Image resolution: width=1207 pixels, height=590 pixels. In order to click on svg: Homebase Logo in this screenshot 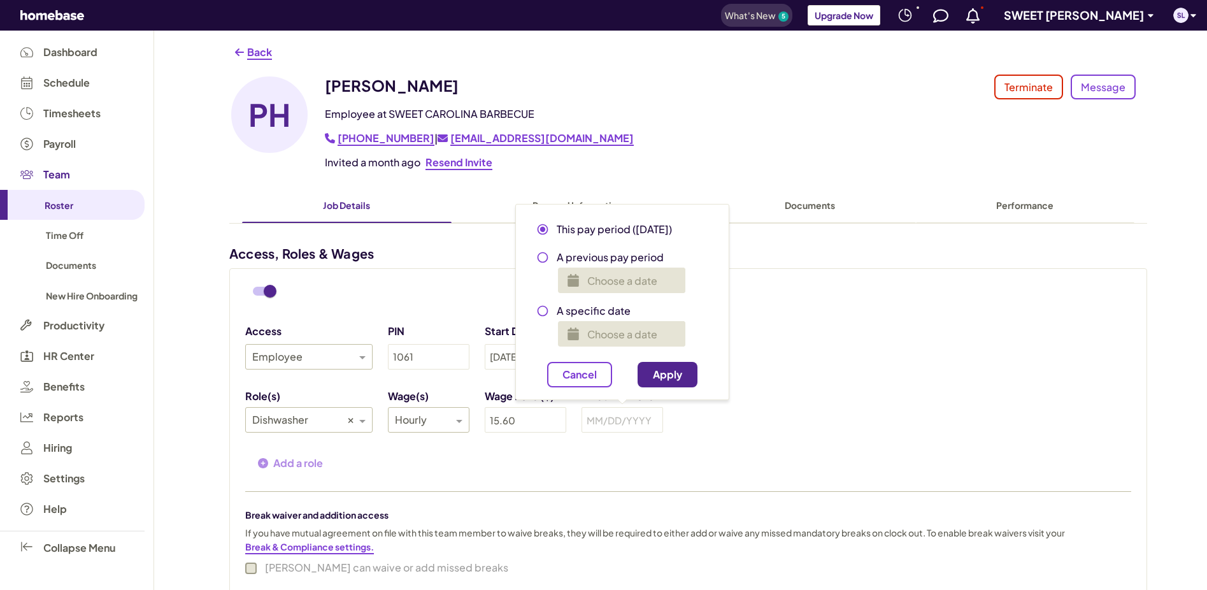, I will do `click(52, 15)`.